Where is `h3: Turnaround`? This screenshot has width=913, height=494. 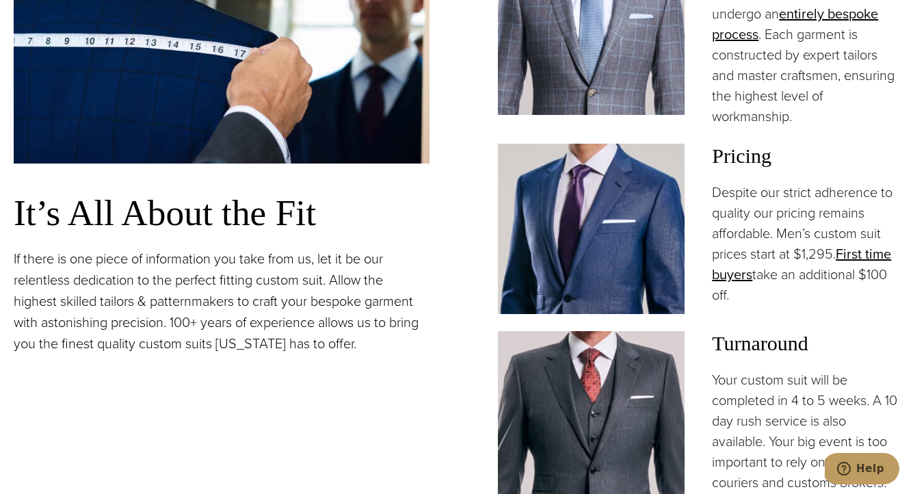
h3: Turnaround is located at coordinates (806, 343).